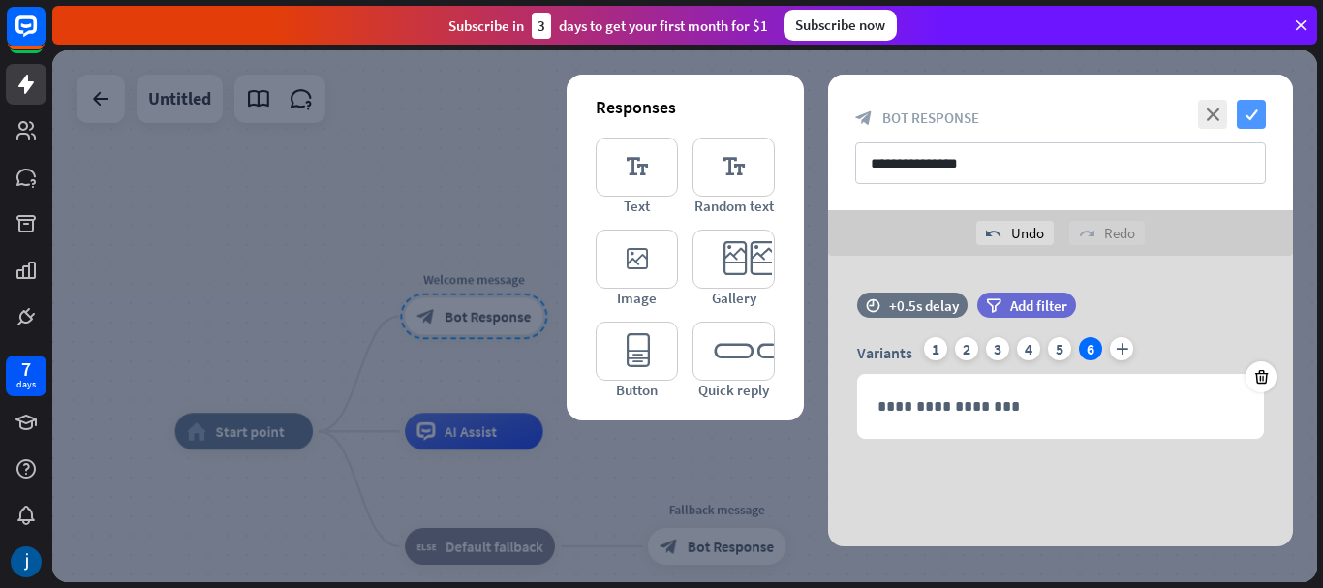 The image size is (1323, 588). I want to click on button: Open LiveChat chat widget, so click(45, 37).